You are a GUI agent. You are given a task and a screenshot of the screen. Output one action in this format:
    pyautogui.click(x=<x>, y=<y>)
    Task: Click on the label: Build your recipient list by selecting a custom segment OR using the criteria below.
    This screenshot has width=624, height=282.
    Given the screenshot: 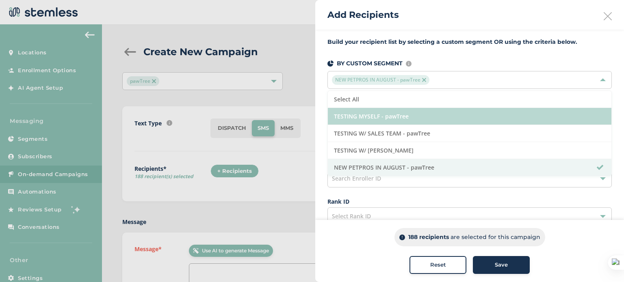 What is the action you would take?
    pyautogui.click(x=470, y=42)
    